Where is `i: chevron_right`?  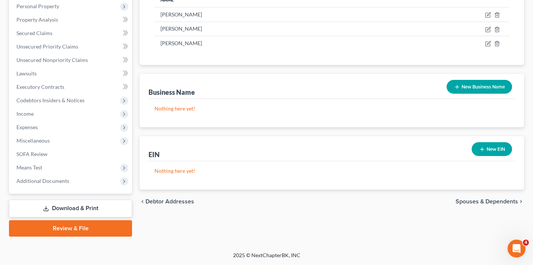
i: chevron_right is located at coordinates (521, 202).